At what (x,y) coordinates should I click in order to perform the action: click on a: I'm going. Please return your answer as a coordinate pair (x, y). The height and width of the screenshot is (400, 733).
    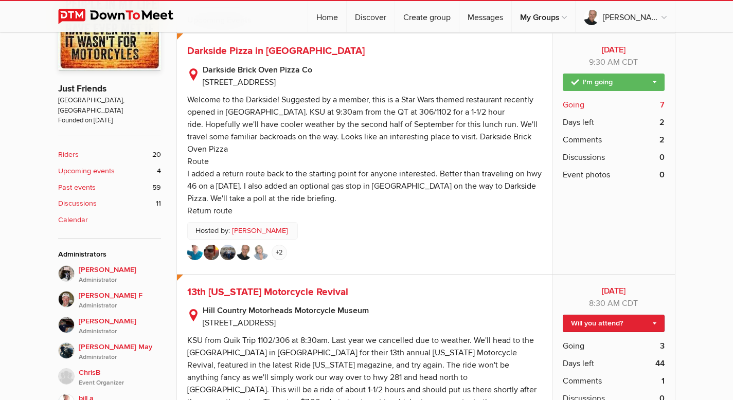
    Looking at the image, I should click on (613, 82).